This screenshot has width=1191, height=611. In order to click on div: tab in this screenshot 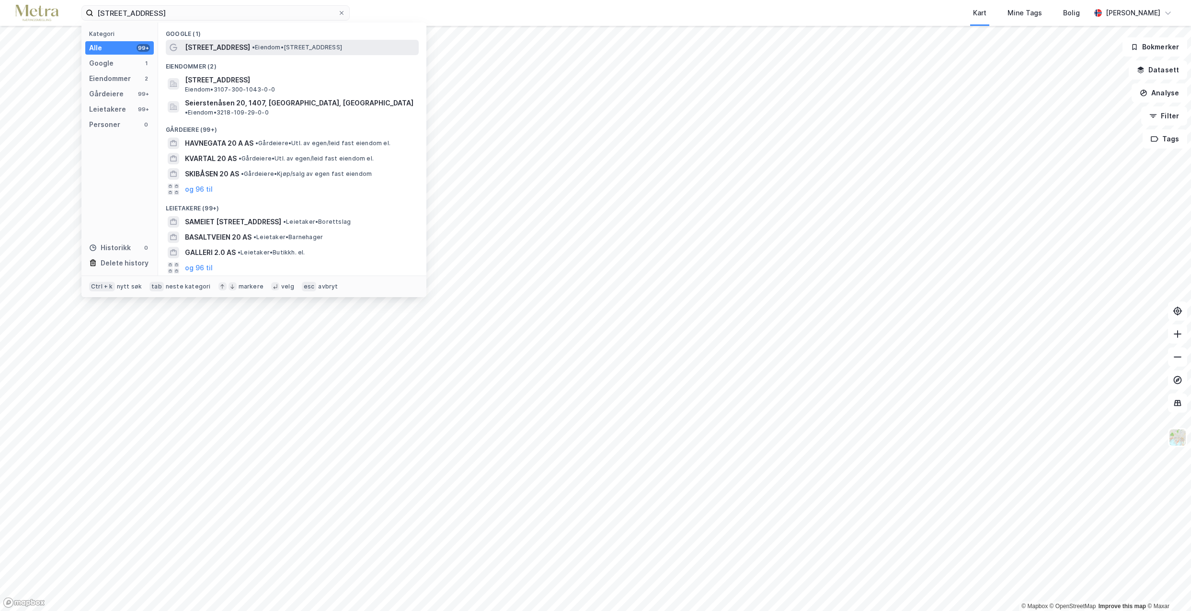, I will do `click(157, 286)`.